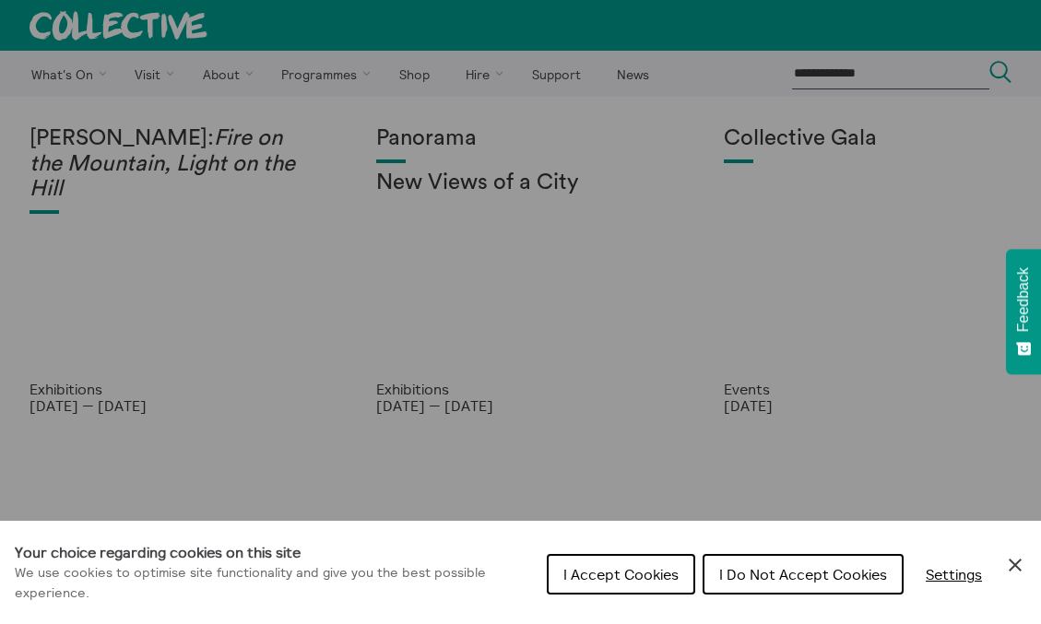  I want to click on button: Feedback - Show survey, so click(1024, 312).